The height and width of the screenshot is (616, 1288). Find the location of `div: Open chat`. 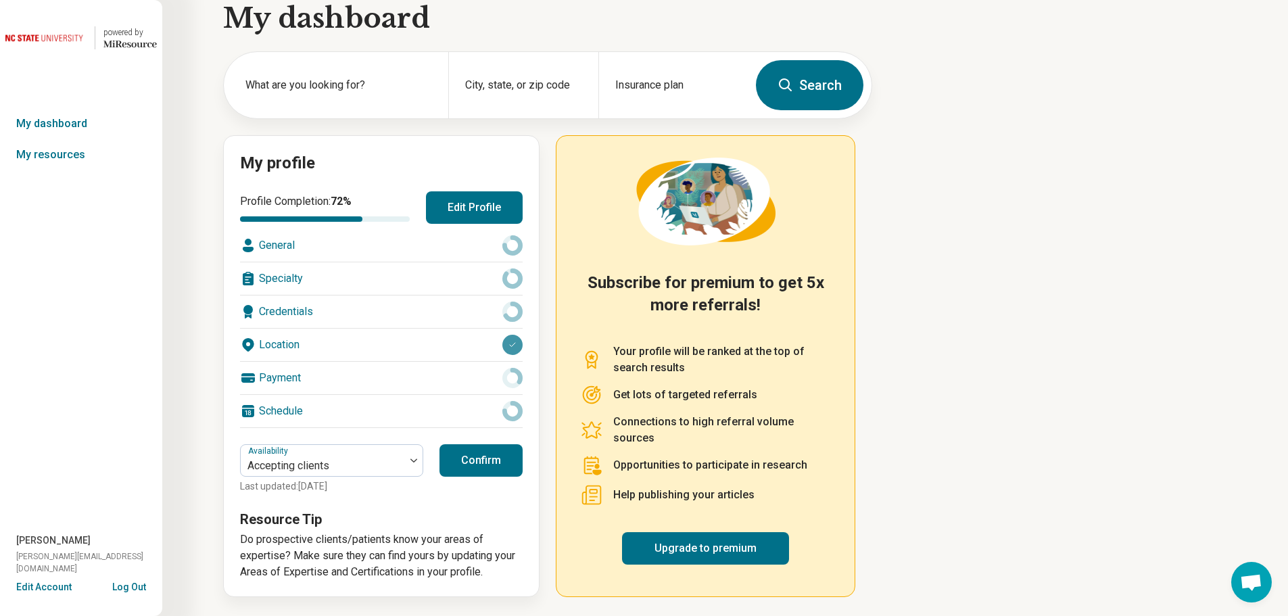

div: Open chat is located at coordinates (1252, 582).